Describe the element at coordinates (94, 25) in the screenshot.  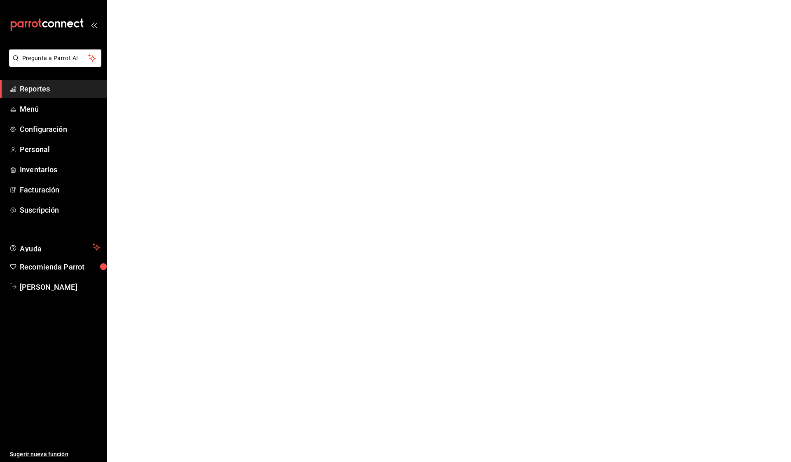
I see `button: open_drawer_menu` at that location.